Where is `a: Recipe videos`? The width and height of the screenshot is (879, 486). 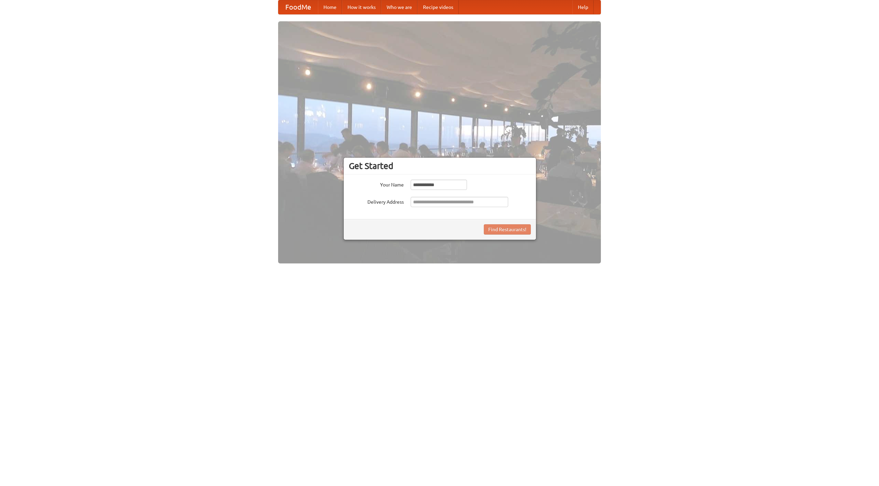 a: Recipe videos is located at coordinates (438, 7).